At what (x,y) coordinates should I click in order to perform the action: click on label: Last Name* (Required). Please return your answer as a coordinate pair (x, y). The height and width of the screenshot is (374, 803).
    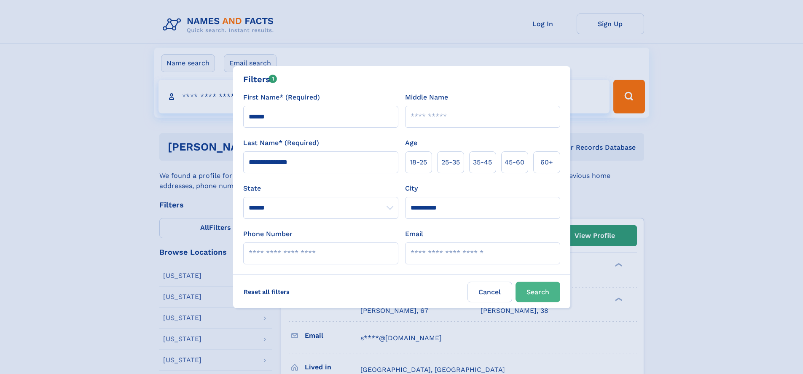
    Looking at the image, I should click on (281, 143).